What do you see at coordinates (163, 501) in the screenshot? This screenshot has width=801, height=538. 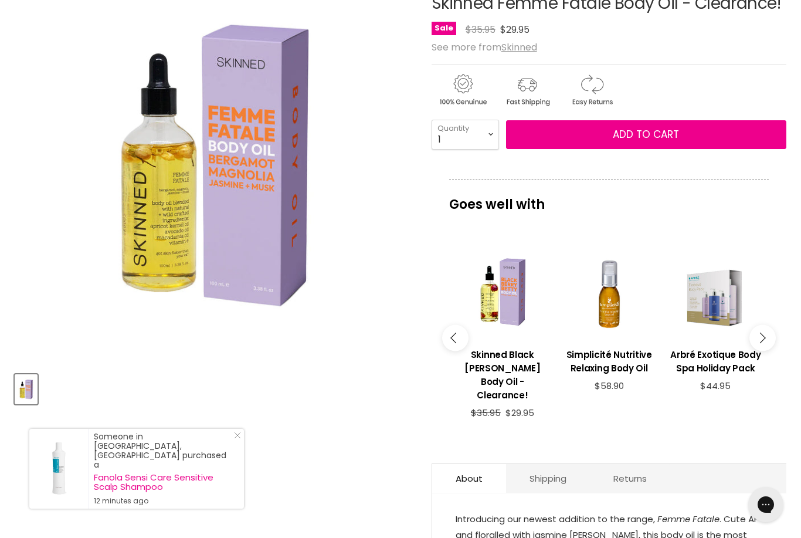 I see `small: 12 minutes ago` at bounding box center [163, 501].